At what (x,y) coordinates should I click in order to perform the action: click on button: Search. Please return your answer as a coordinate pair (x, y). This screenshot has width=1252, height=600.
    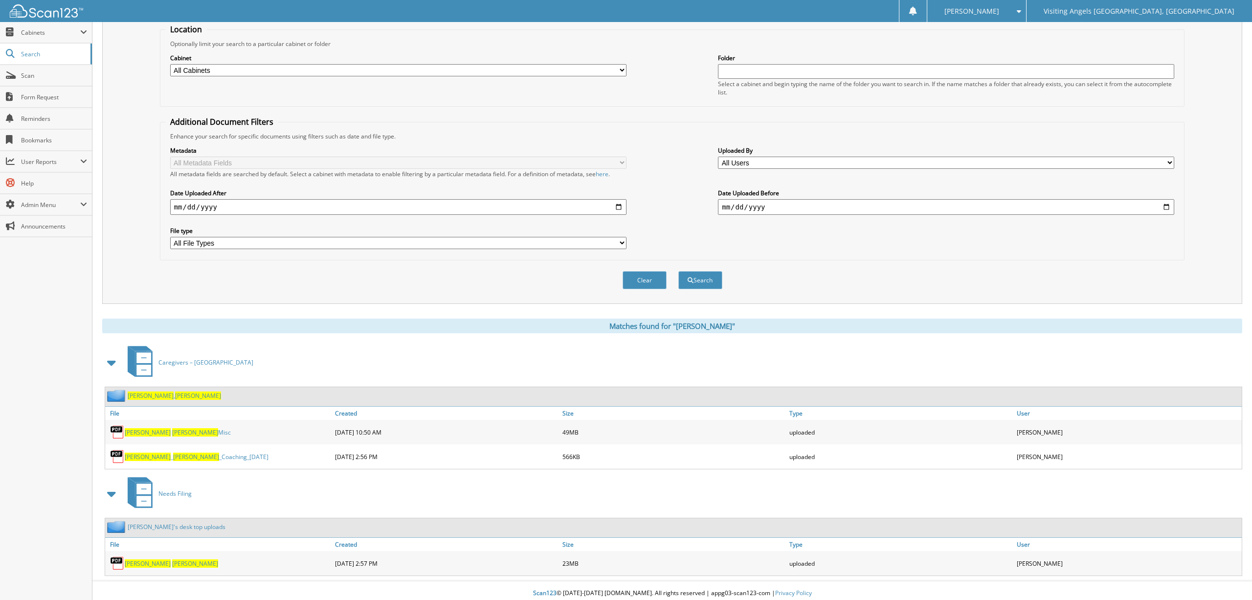
    Looking at the image, I should click on (701, 280).